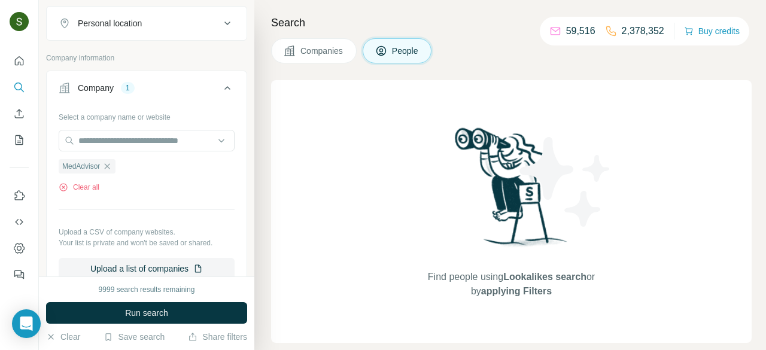 The width and height of the screenshot is (766, 350). What do you see at coordinates (19, 22) in the screenshot?
I see `img: Avatar` at bounding box center [19, 22].